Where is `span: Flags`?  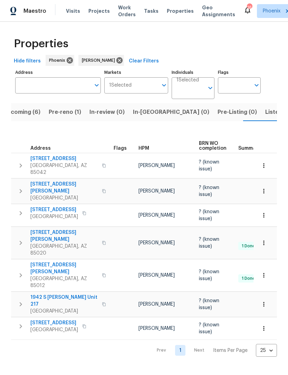
span: Flags is located at coordinates (120, 149).